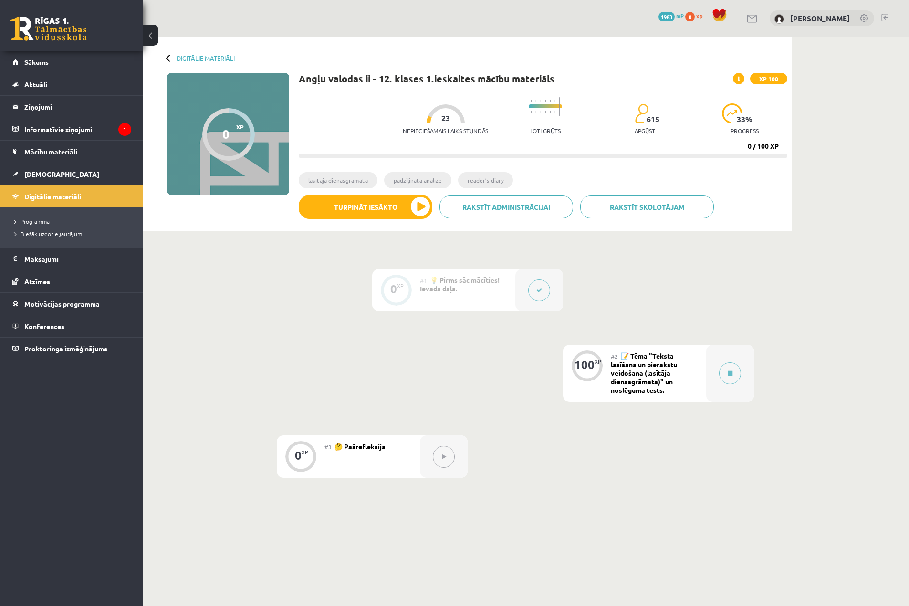 The image size is (909, 606). What do you see at coordinates (52, 197) in the screenshot?
I see `span: Digitālie materiāli` at bounding box center [52, 197].